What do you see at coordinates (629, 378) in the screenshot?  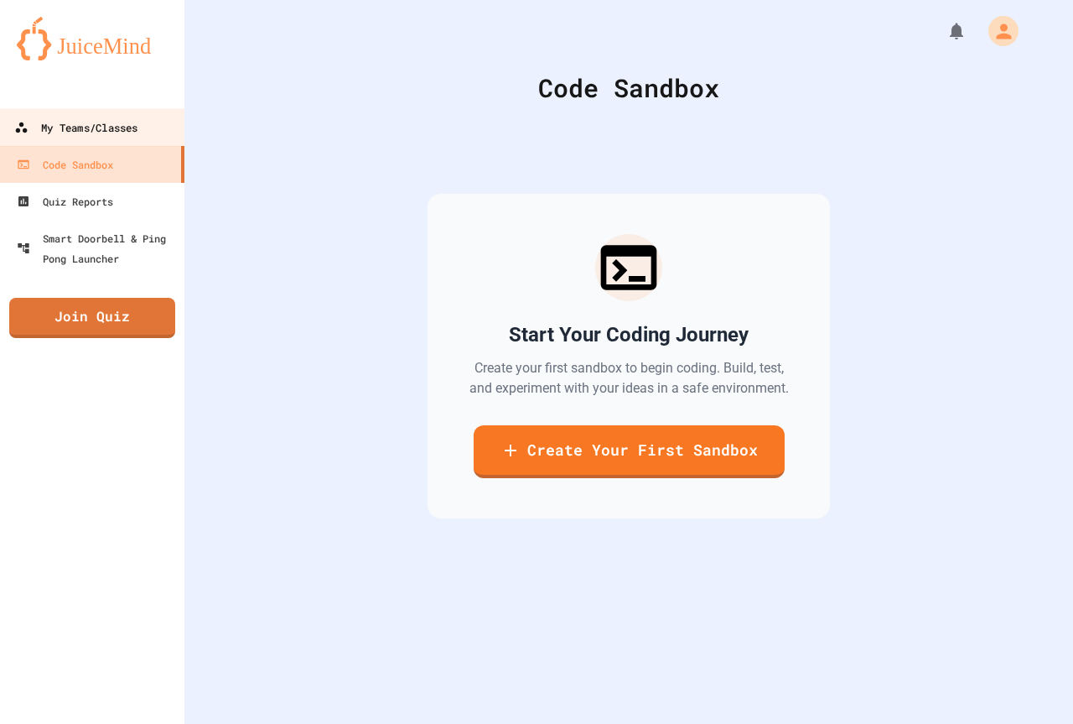 I see `p: Create your first sandbox to begin coding. Build, test, and experiment with your ideas in a safe ...` at bounding box center [629, 378].